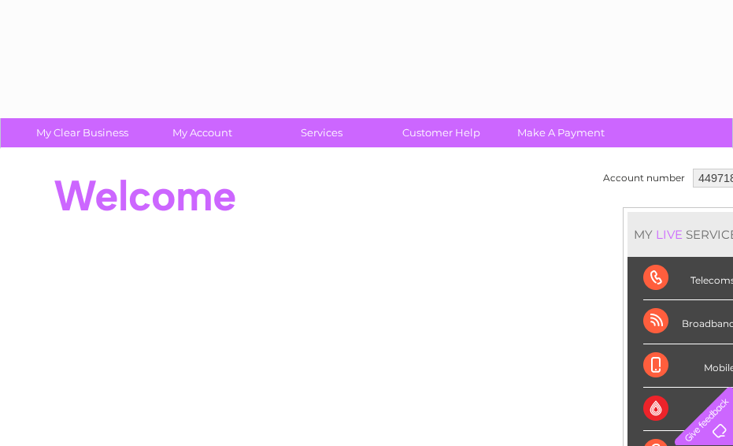 Image resolution: width=733 pixels, height=446 pixels. I want to click on a: My Account, so click(202, 132).